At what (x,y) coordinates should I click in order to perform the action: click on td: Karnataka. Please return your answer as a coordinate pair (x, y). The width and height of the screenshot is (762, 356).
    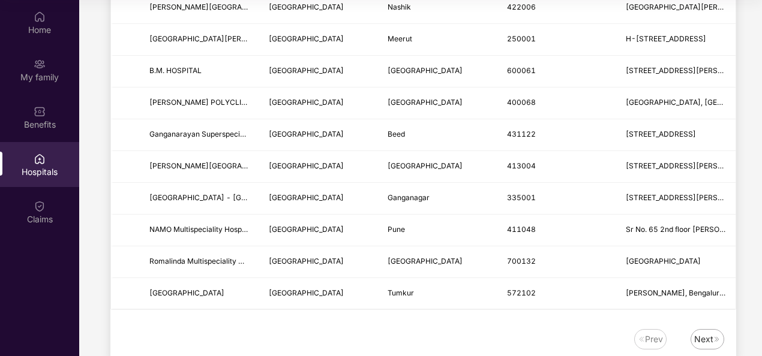
    Looking at the image, I should click on (318, 294).